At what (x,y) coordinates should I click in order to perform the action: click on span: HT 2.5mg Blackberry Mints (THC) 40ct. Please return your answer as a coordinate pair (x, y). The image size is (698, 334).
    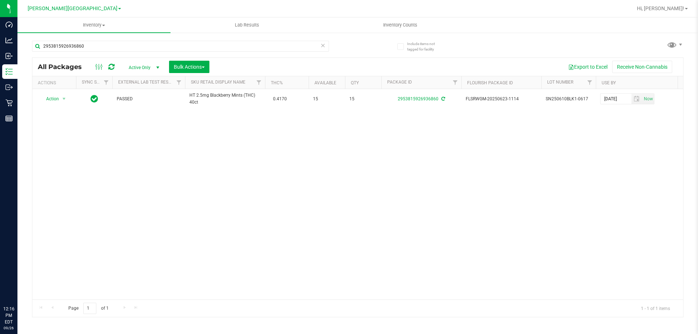
    Looking at the image, I should click on (225, 99).